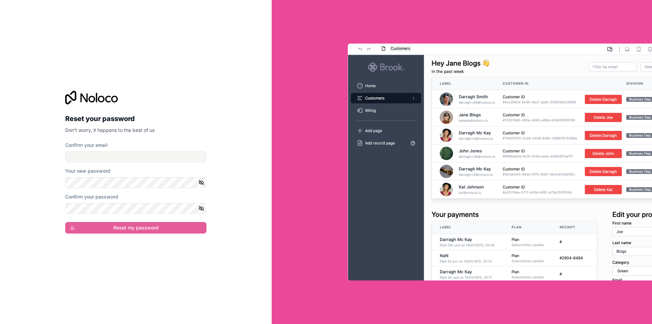 The image size is (652, 324). I want to click on button: Reset my password, so click(136, 228).